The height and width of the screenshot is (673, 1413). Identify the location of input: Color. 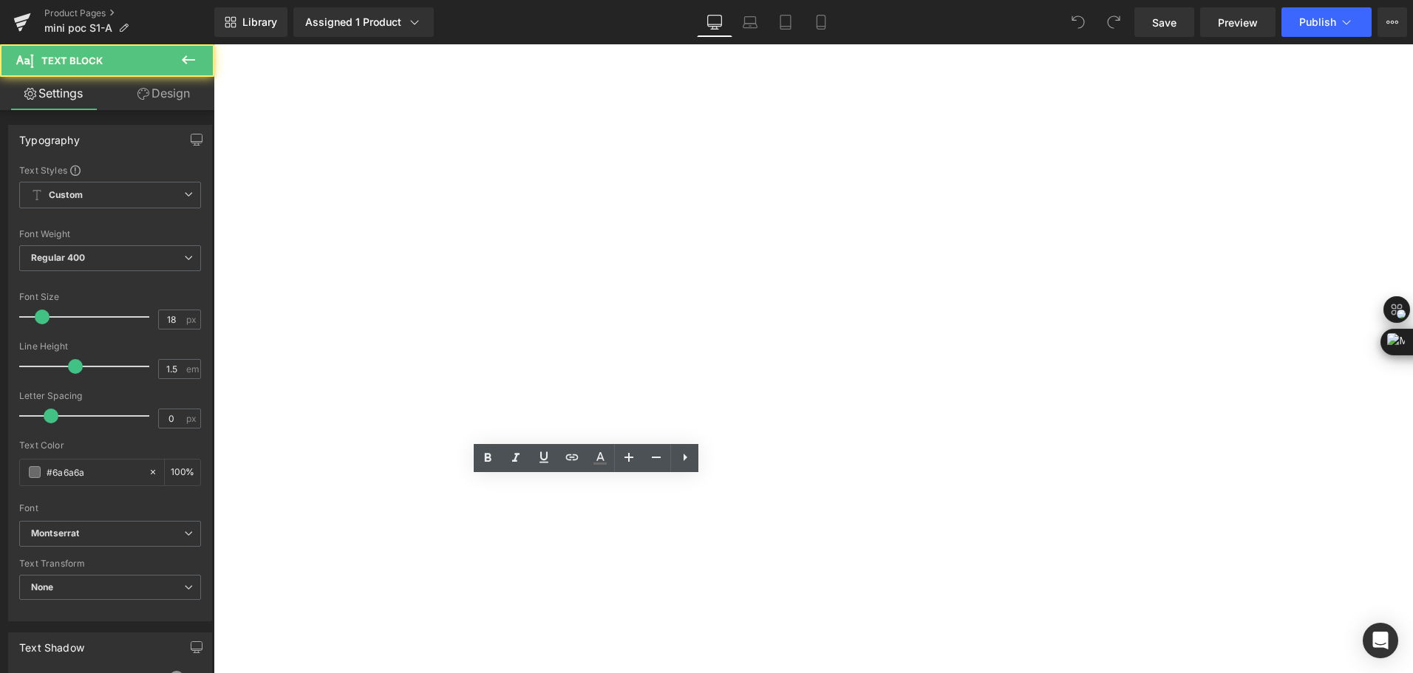
(94, 472).